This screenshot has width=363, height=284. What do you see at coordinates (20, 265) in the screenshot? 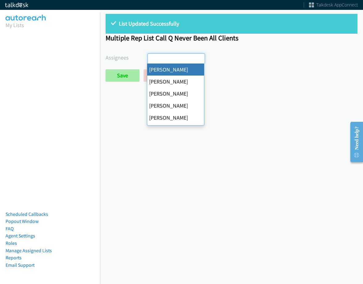
I see `a: Email Support` at bounding box center [20, 265].